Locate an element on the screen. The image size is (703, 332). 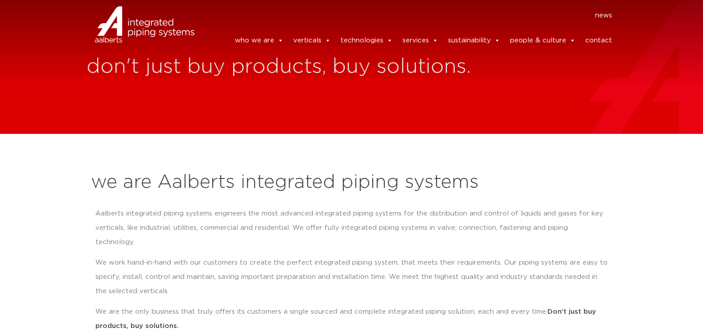
nav: Menu is located at coordinates (410, 16).